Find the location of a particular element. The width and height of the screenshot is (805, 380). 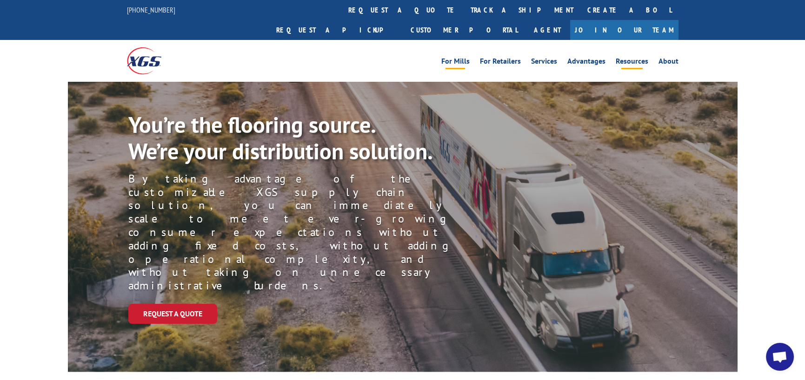

a: Customer Portal is located at coordinates (464, 30).